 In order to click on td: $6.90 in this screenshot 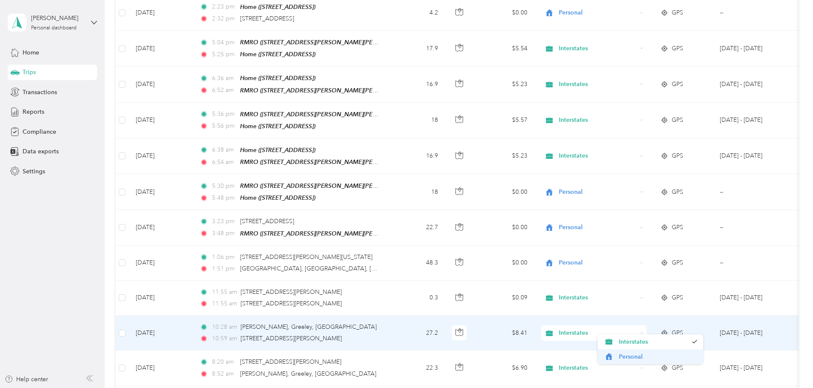, I will do `click(504, 368)`.